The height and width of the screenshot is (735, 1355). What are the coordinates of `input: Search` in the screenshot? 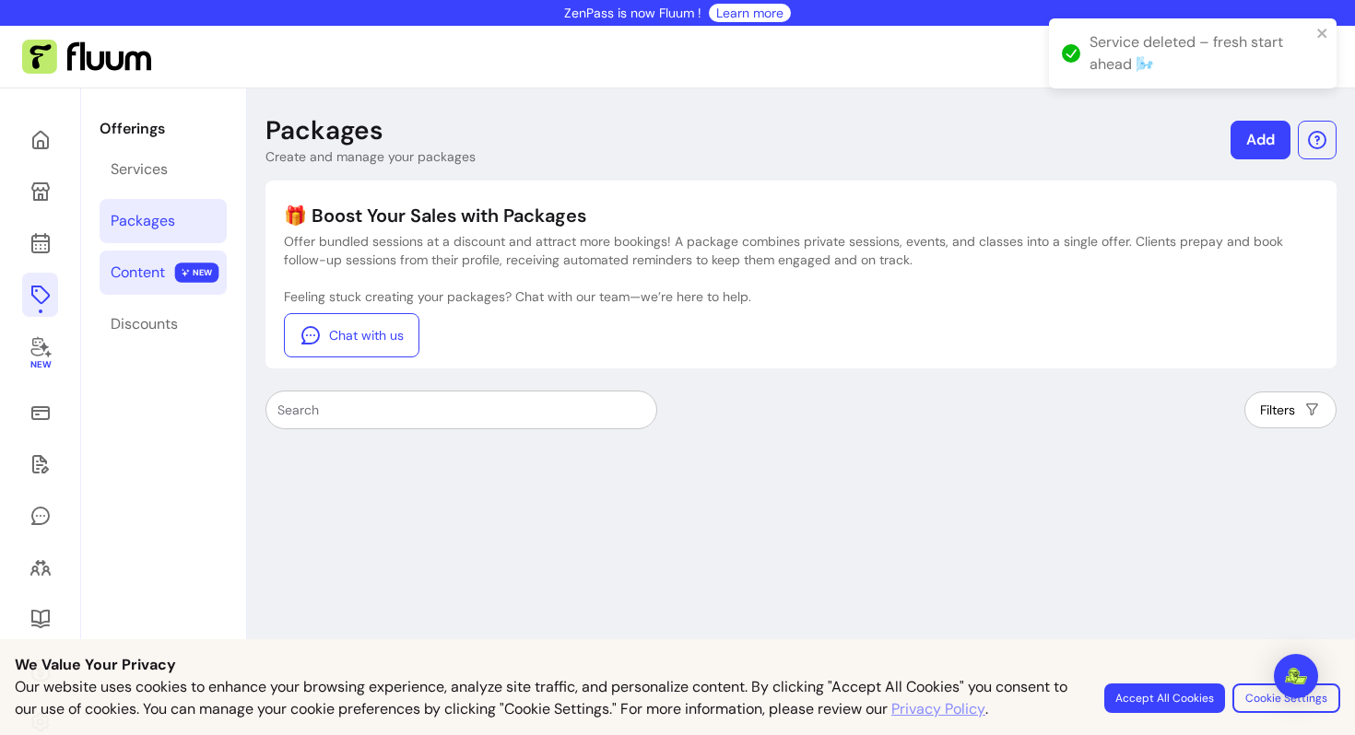 It's located at (461, 410).